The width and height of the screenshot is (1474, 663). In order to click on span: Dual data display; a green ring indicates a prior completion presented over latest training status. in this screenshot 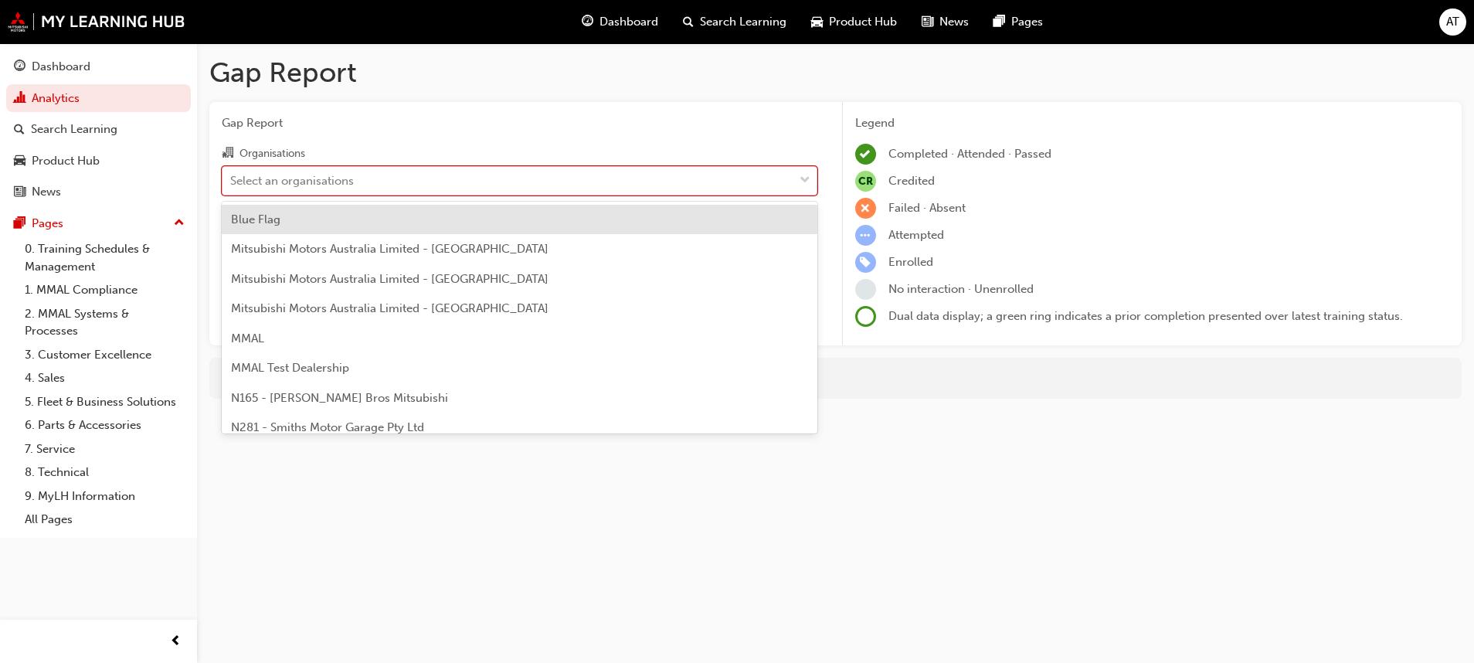, I will do `click(1146, 316)`.